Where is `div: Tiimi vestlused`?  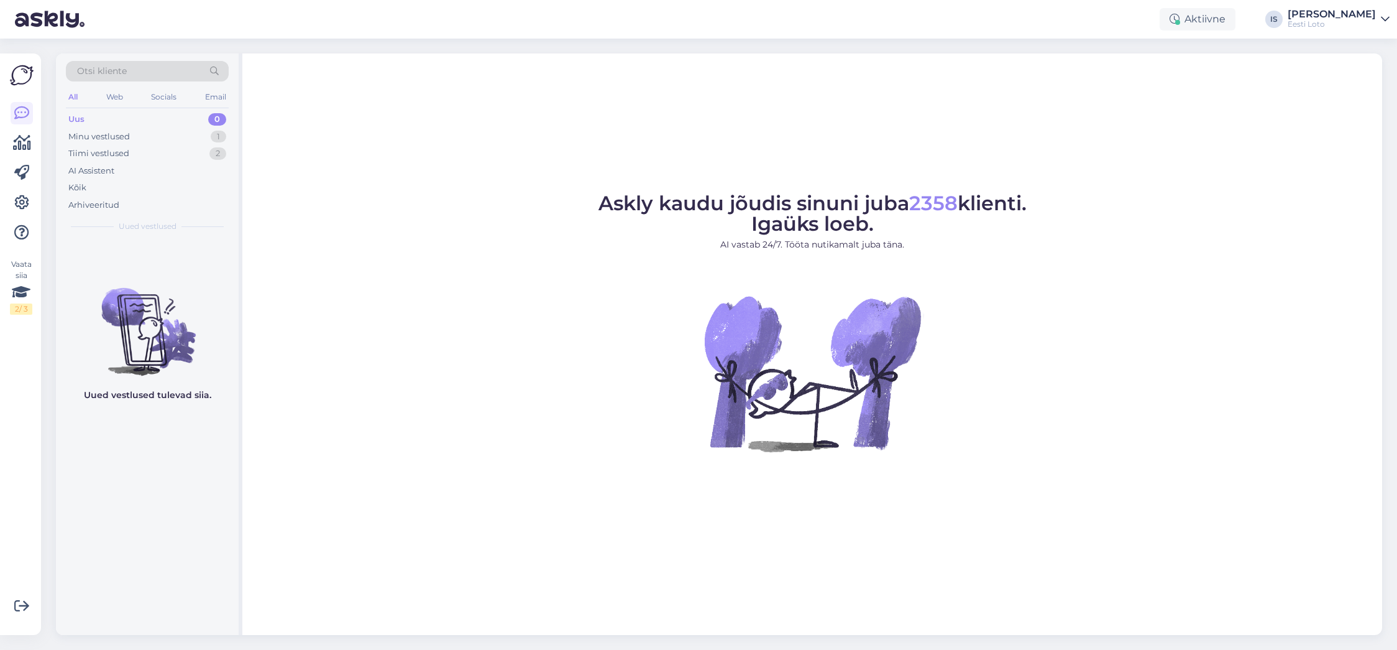
div: Tiimi vestlused is located at coordinates (99, 154).